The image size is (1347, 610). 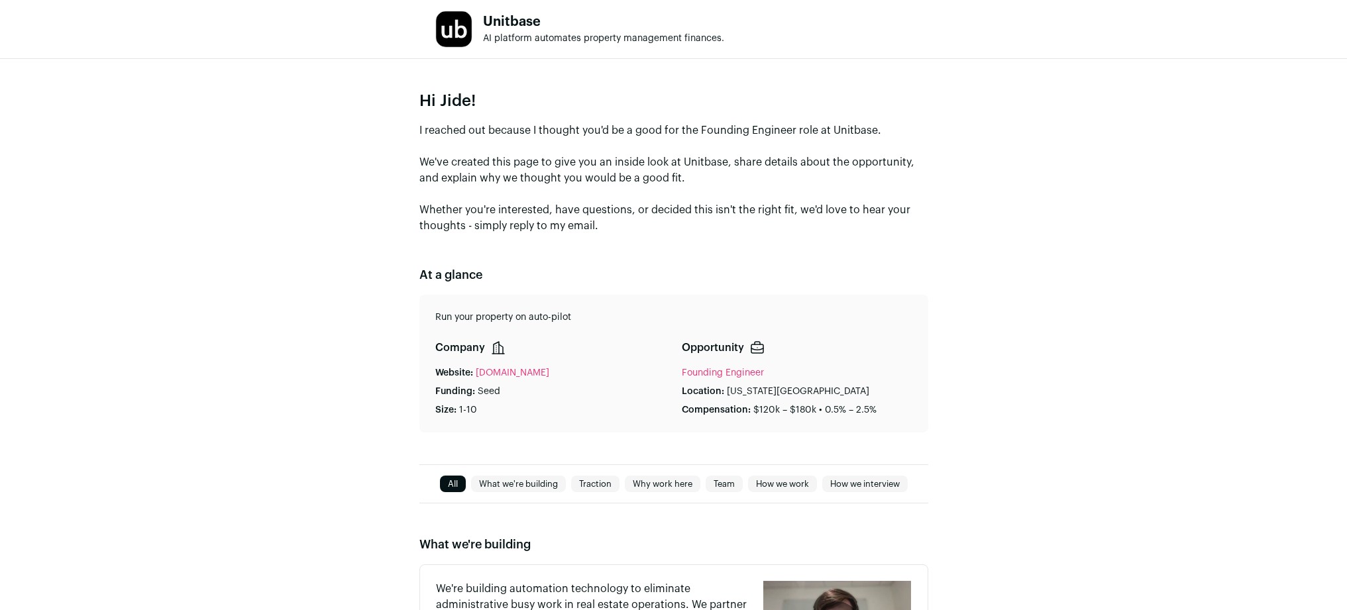 What do you see at coordinates (518, 484) in the screenshot?
I see `a: What we're building` at bounding box center [518, 484].